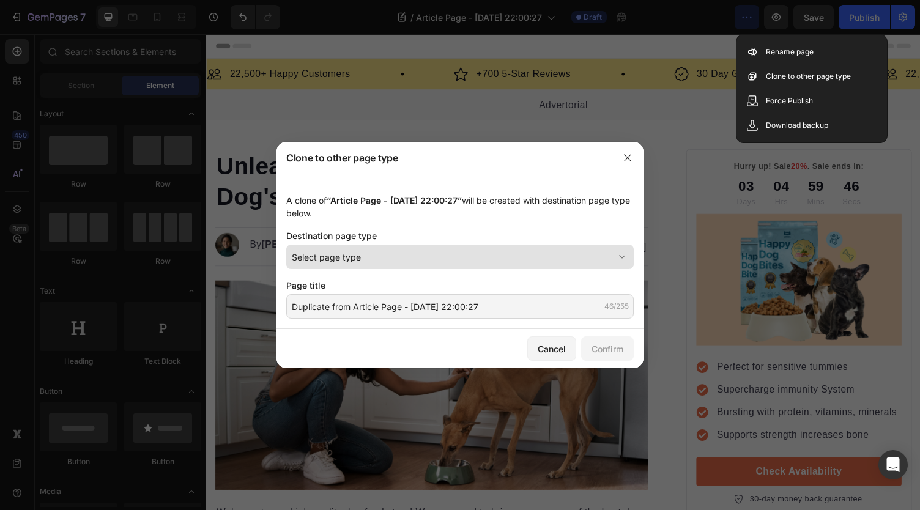 This screenshot has width=920, height=510. I want to click on p: Hrs, so click(591, 172).